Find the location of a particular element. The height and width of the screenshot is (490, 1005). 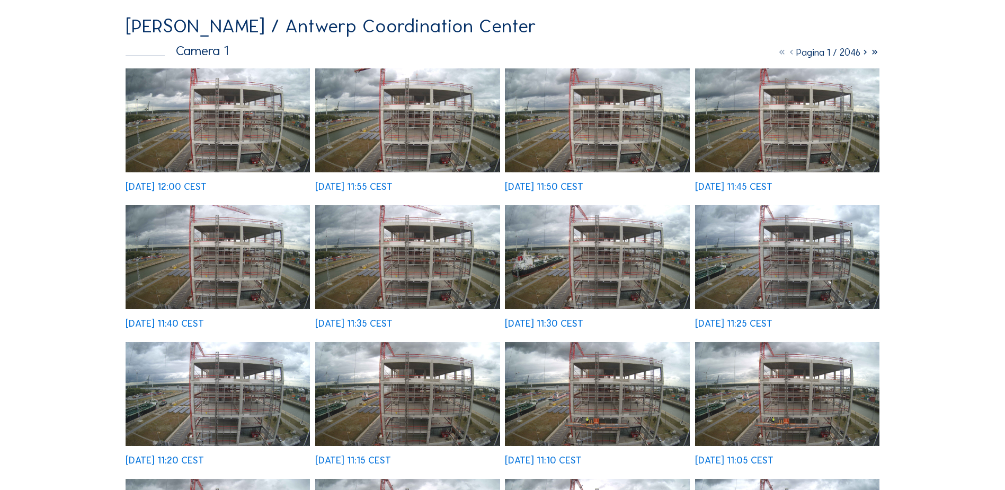

img: image_52727562 is located at coordinates (787, 257).